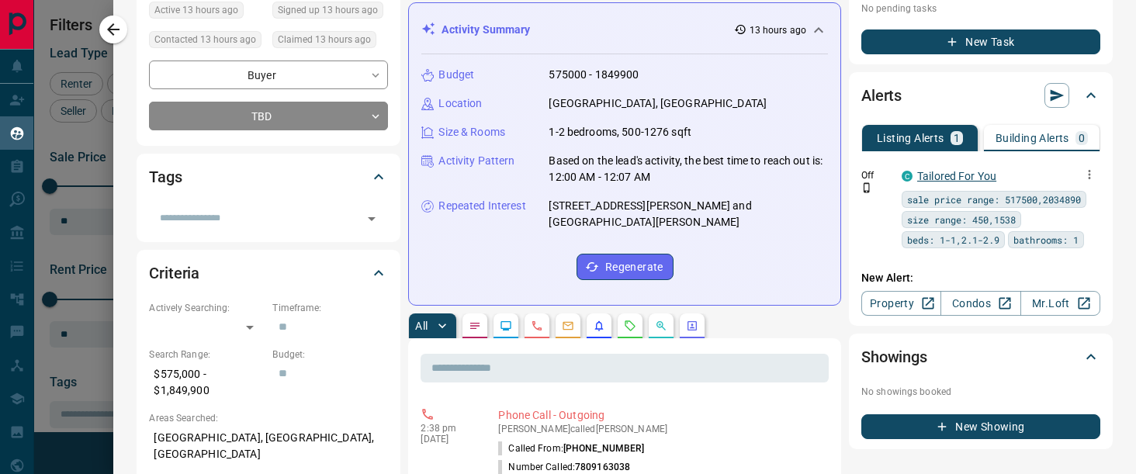 Image resolution: width=1136 pixels, height=474 pixels. Describe the element at coordinates (486, 29) in the screenshot. I see `p: Activity Summary` at that location.